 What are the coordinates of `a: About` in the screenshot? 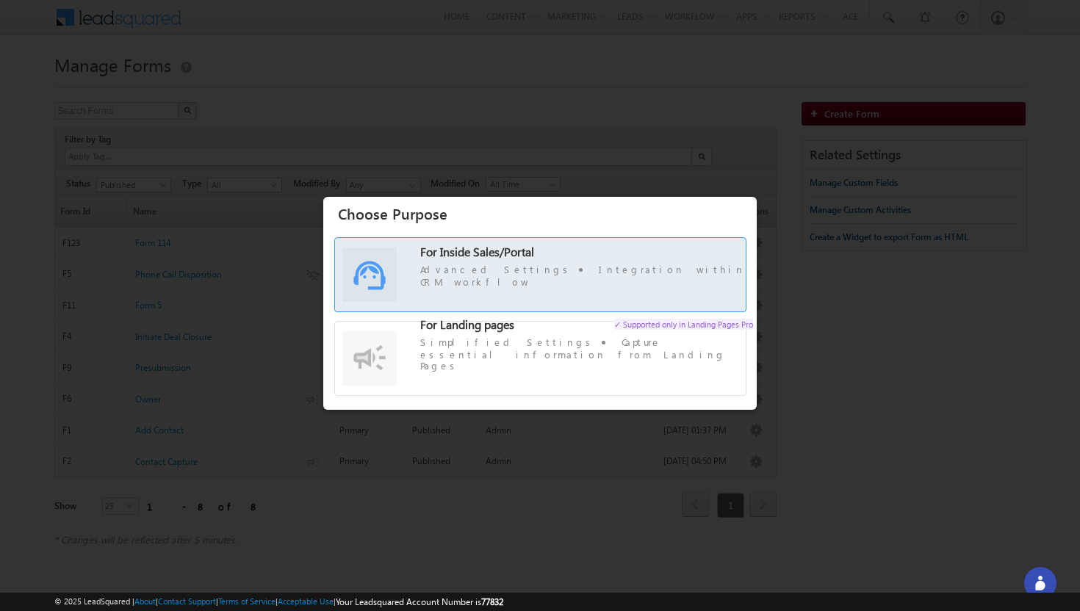 It's located at (145, 601).